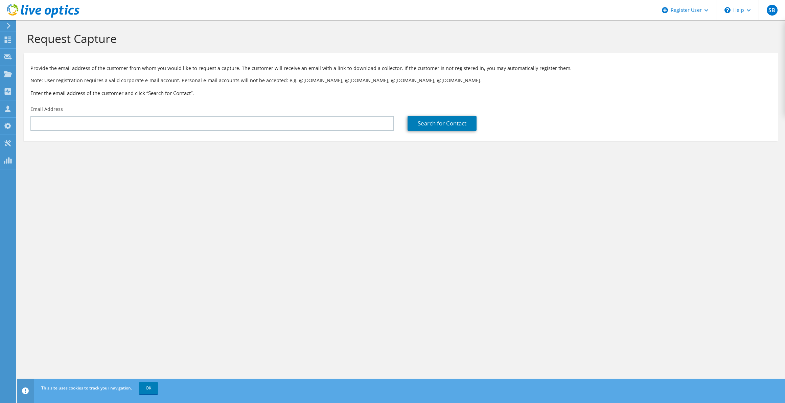 This screenshot has height=403, width=785. I want to click on p: Provide the email address of the customer from whom you would like to request a capture. The cust..., so click(401, 68).